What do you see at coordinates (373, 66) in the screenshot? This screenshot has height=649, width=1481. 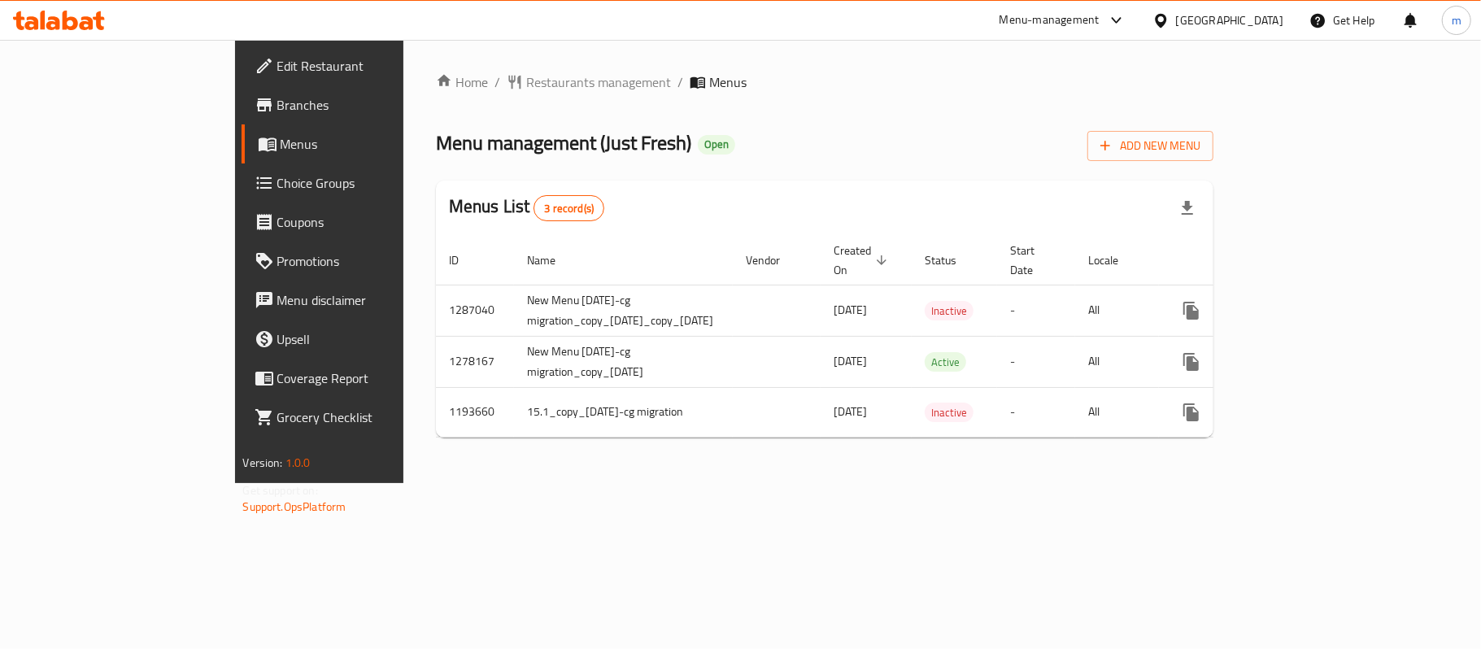 I see `span: Edit Restaurant` at bounding box center [373, 66].